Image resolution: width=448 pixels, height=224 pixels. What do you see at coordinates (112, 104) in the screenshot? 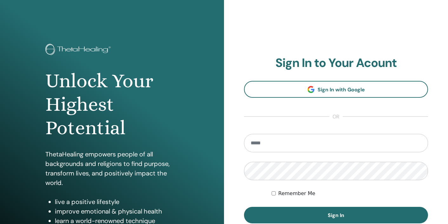
I see `h1: Unlock Your Highest Potential` at bounding box center [112, 104].